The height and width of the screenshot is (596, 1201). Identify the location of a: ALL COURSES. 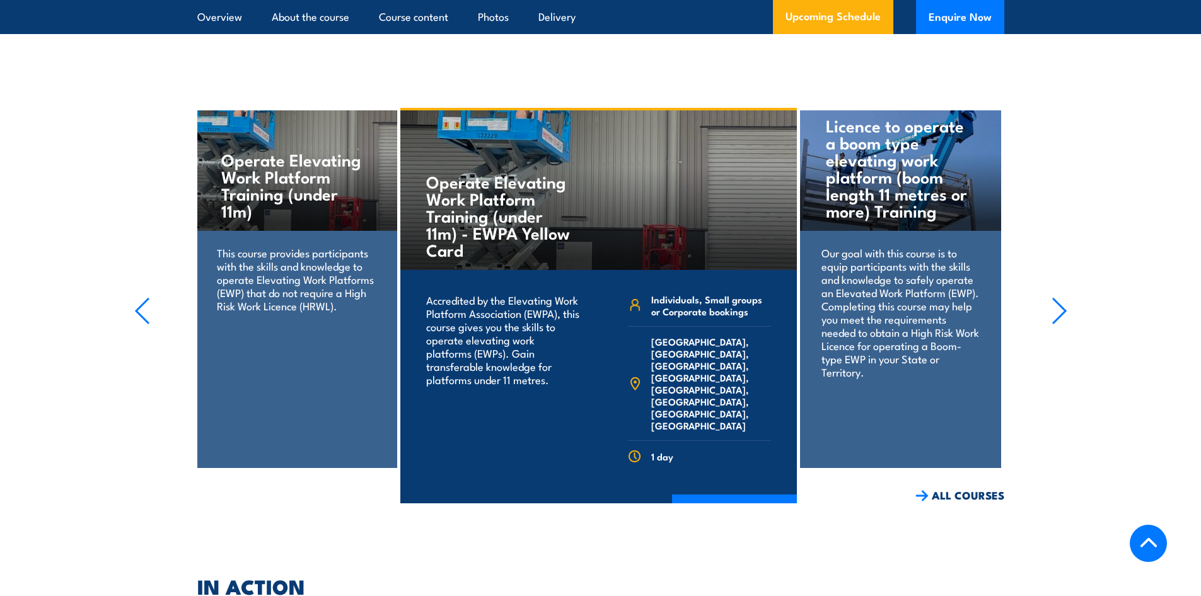
(960, 495).